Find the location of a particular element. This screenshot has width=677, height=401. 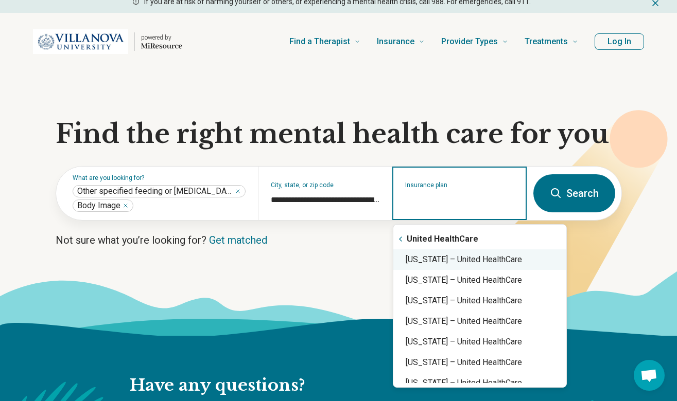

span: Treatments is located at coordinates (546, 42).